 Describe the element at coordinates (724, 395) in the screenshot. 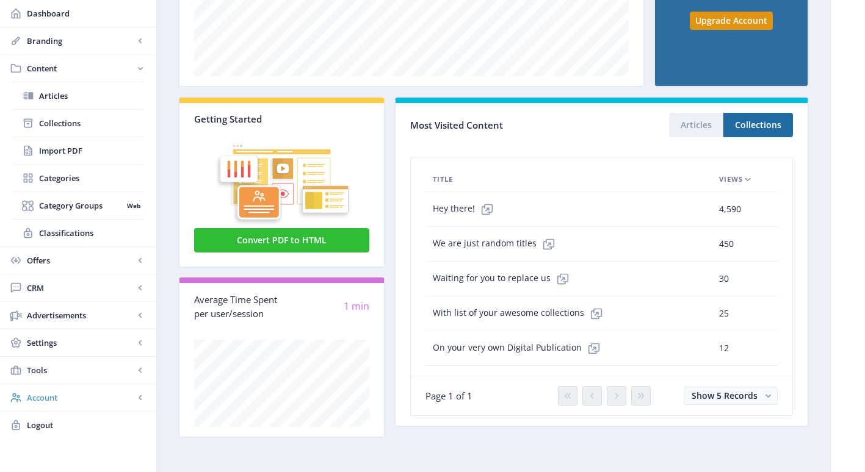

I see `span: Show 5 Records` at that location.